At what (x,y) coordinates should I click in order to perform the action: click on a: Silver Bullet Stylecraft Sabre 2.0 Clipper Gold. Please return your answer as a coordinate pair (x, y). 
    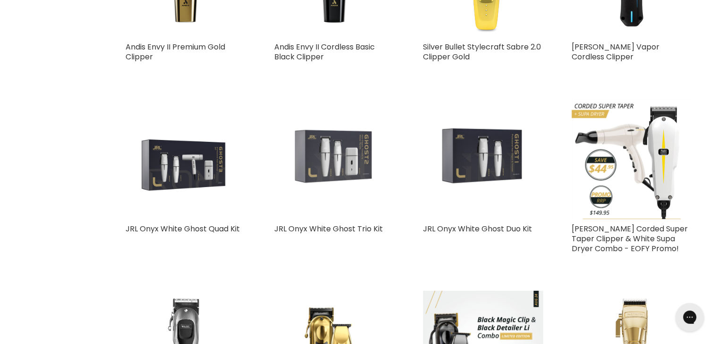
    Looking at the image, I should click on (482, 52).